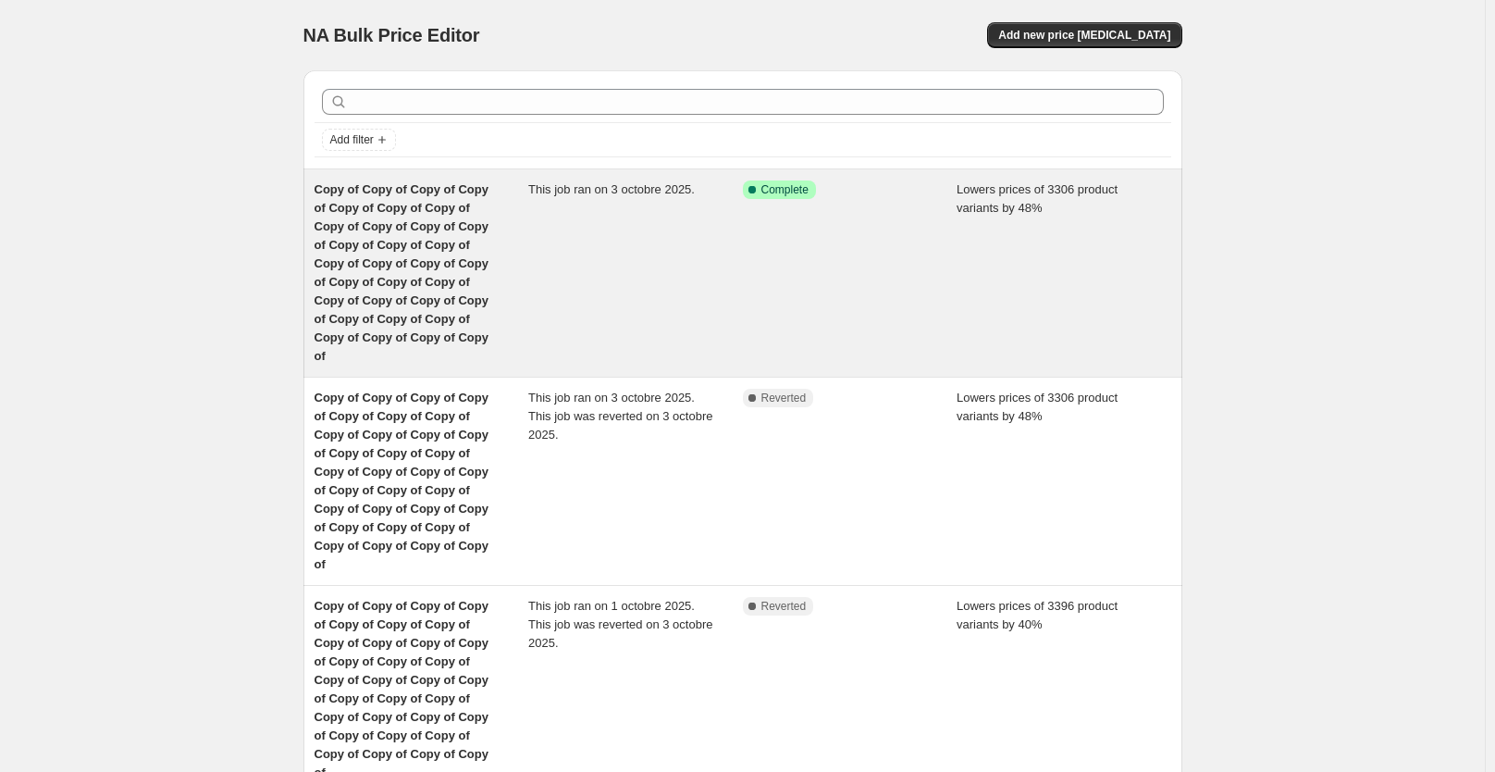 This screenshot has height=772, width=1495. Describe the element at coordinates (352, 140) in the screenshot. I see `span: Add filter` at that location.